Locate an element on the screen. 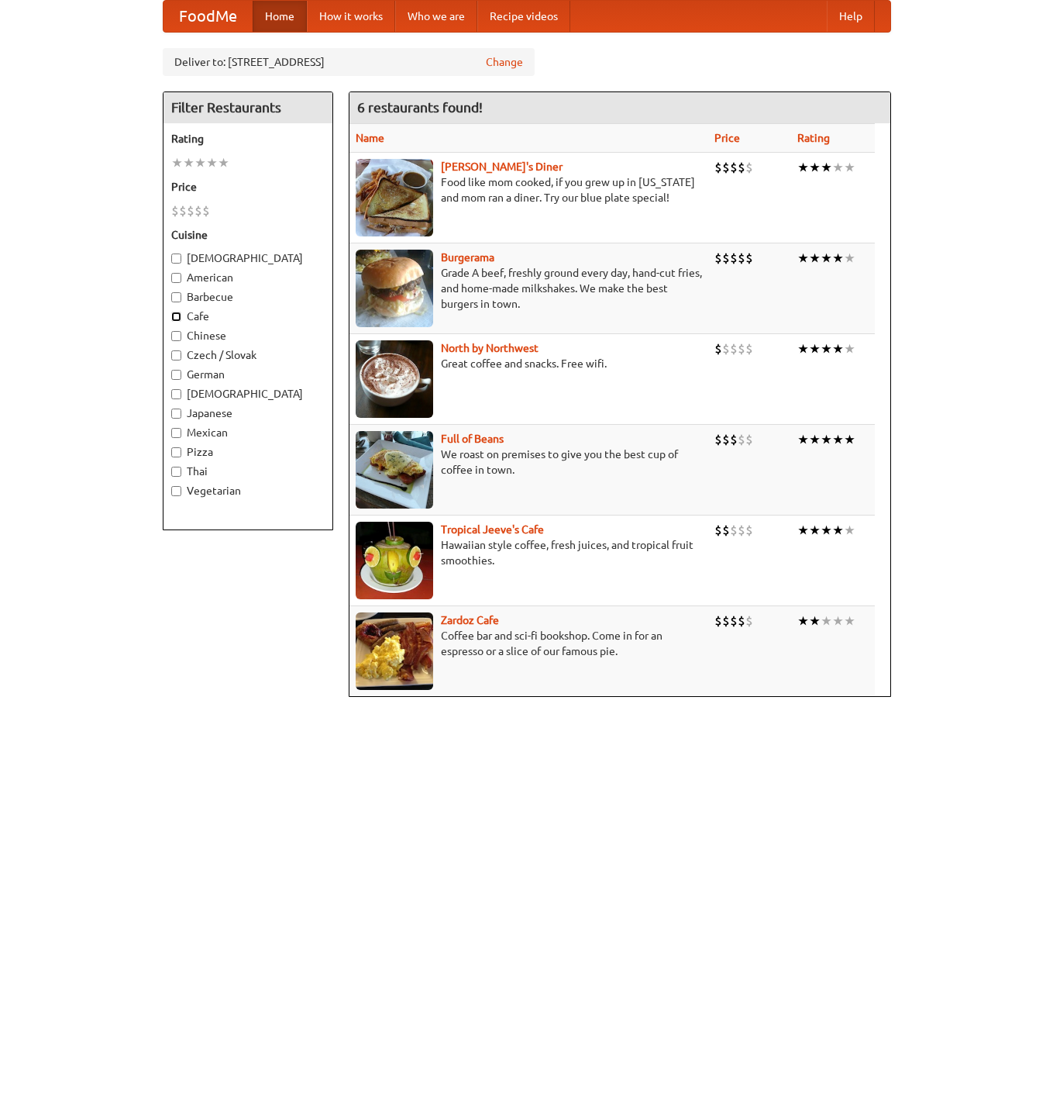  label: Chinese is located at coordinates (248, 336).